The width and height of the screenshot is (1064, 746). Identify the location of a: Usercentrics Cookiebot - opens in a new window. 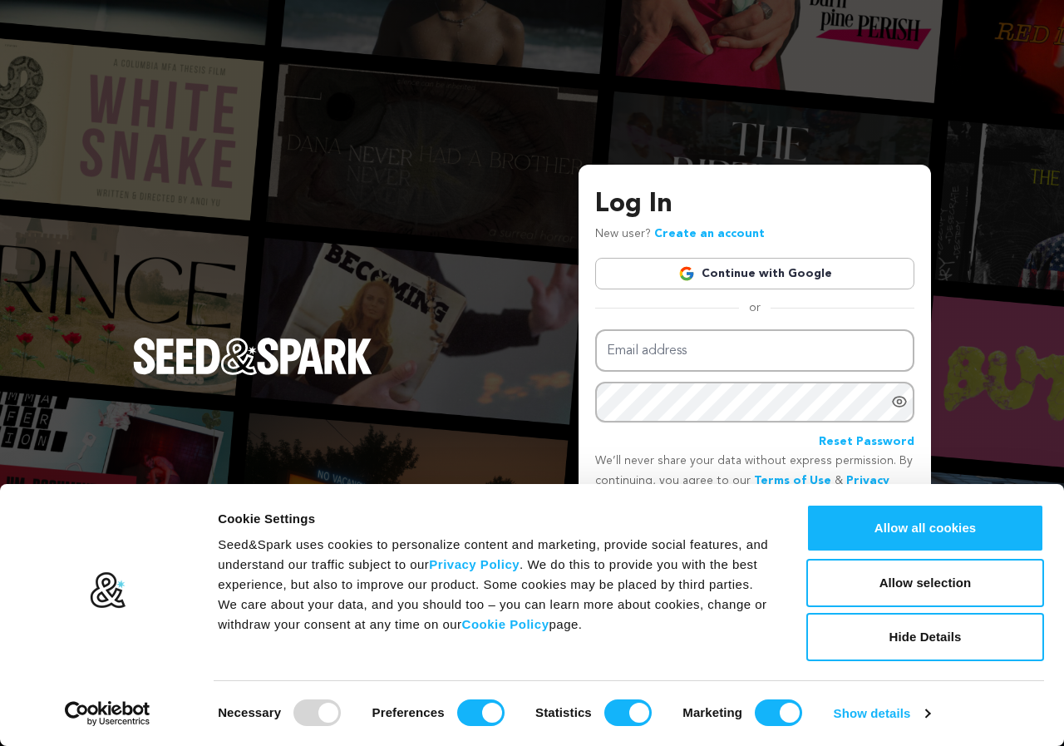
(107, 714).